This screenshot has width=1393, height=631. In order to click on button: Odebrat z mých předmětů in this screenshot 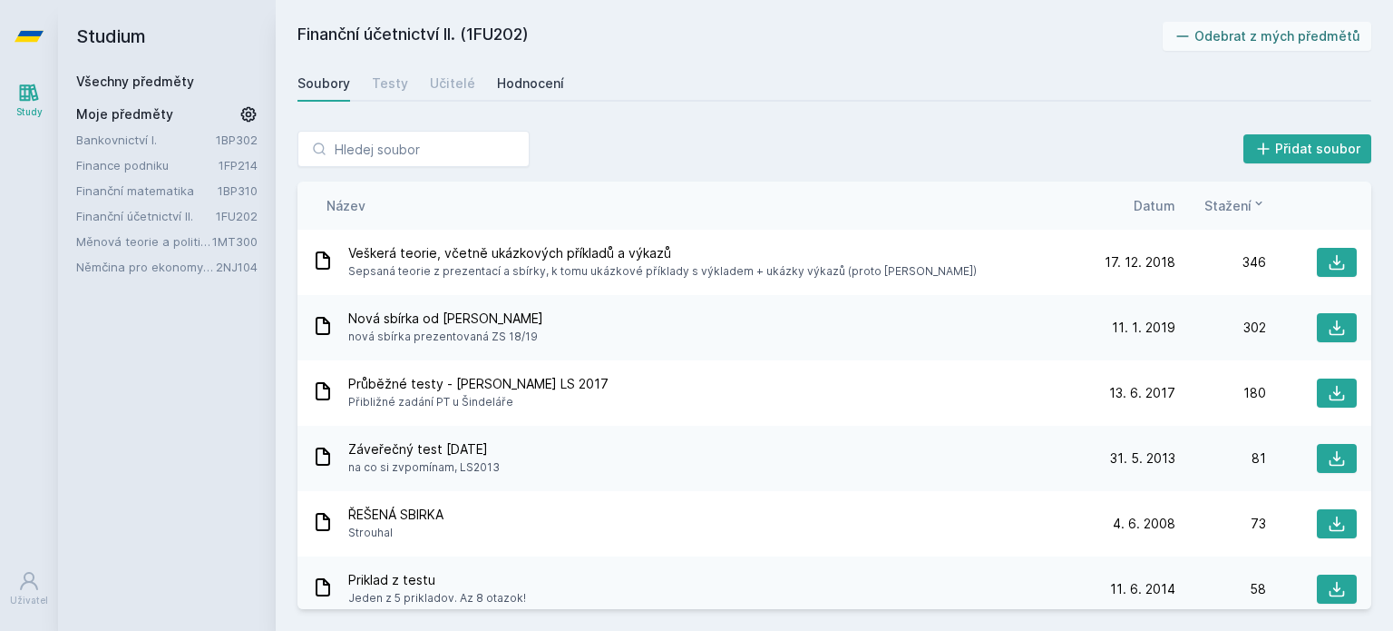, I will do `click(1267, 36)`.